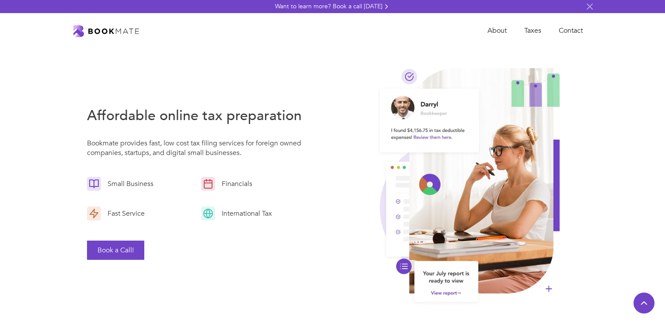 This screenshot has width=665, height=324. What do you see at coordinates (570, 31) in the screenshot?
I see `a: Contact` at bounding box center [570, 31].